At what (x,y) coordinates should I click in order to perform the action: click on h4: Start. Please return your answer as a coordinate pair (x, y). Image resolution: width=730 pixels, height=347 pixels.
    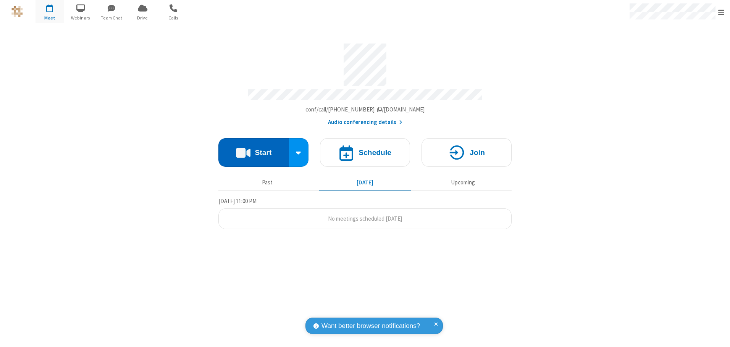
    Looking at the image, I should click on (263, 152).